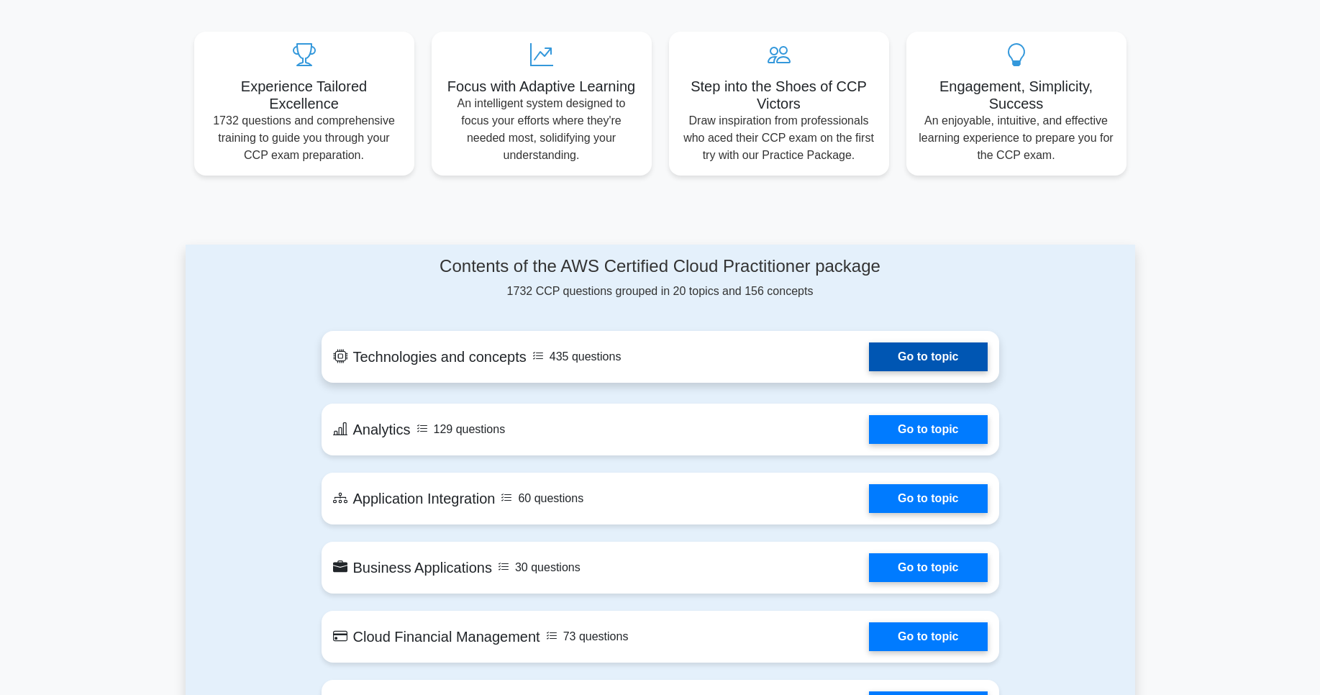 Image resolution: width=1320 pixels, height=695 pixels. I want to click on h5: Experience Tailored Excellence, so click(304, 95).